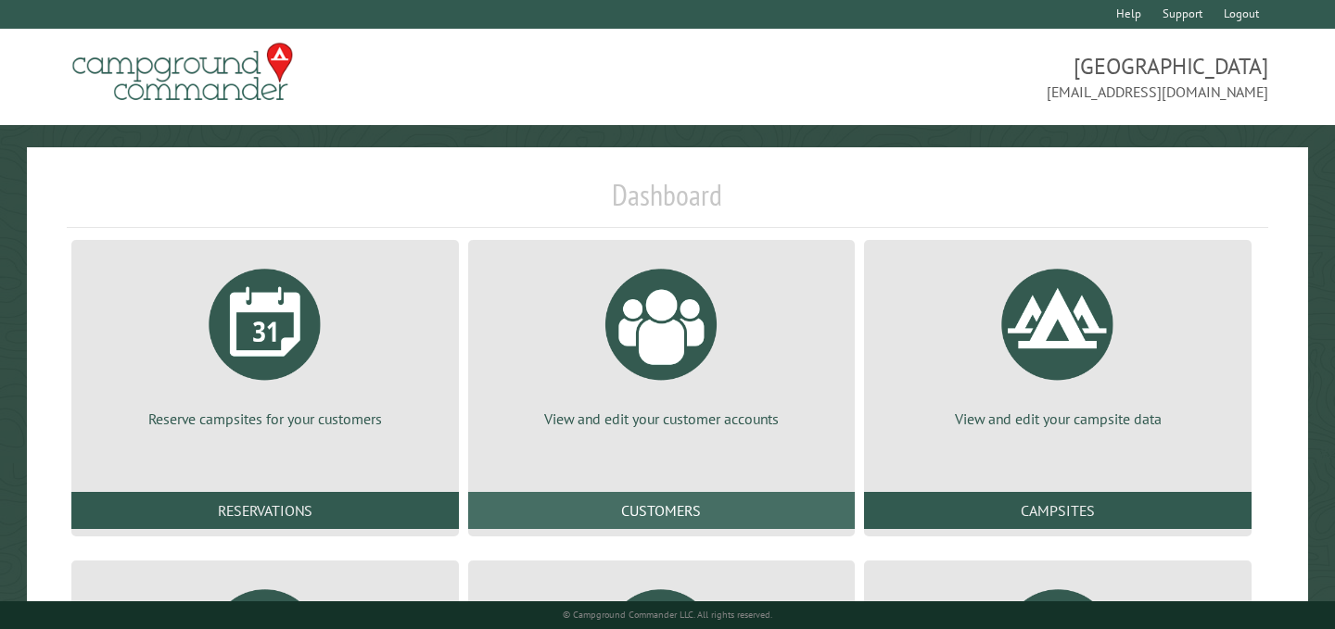  Describe the element at coordinates (667, 615) in the screenshot. I see `small: © Campground Commander LLC. All rights reserved.` at that location.